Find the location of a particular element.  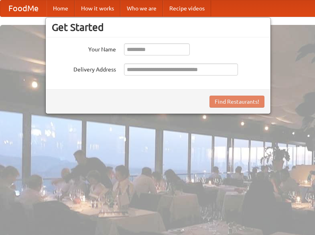

a: FoodMe is located at coordinates (23, 8).